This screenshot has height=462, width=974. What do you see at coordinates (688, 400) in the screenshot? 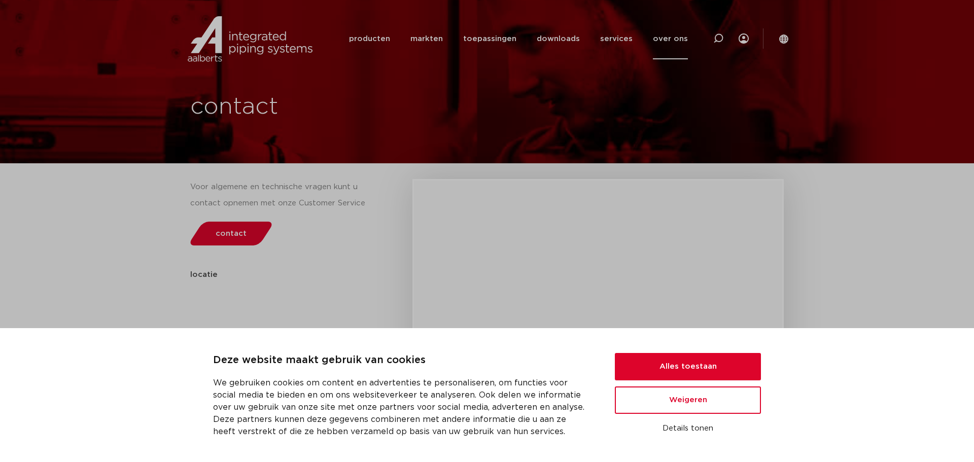
I see `button: Weigeren` at bounding box center [688, 400].